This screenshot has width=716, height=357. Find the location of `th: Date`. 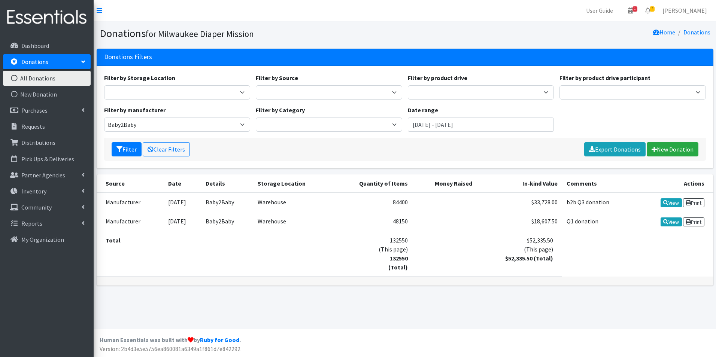

th: Date is located at coordinates (182, 184).